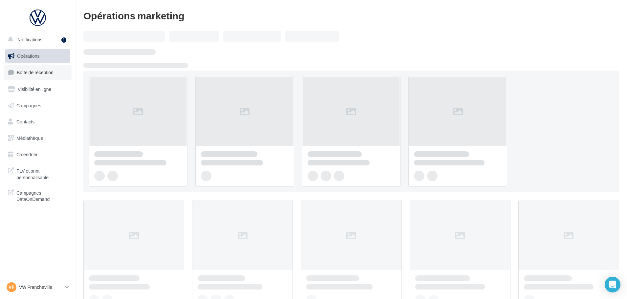 The width and height of the screenshot is (627, 299). I want to click on a: Médiathèque, so click(38, 138).